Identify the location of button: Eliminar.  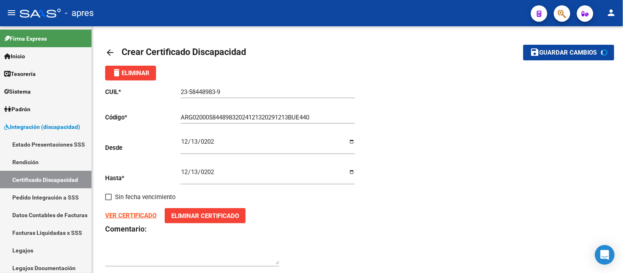
(131, 73).